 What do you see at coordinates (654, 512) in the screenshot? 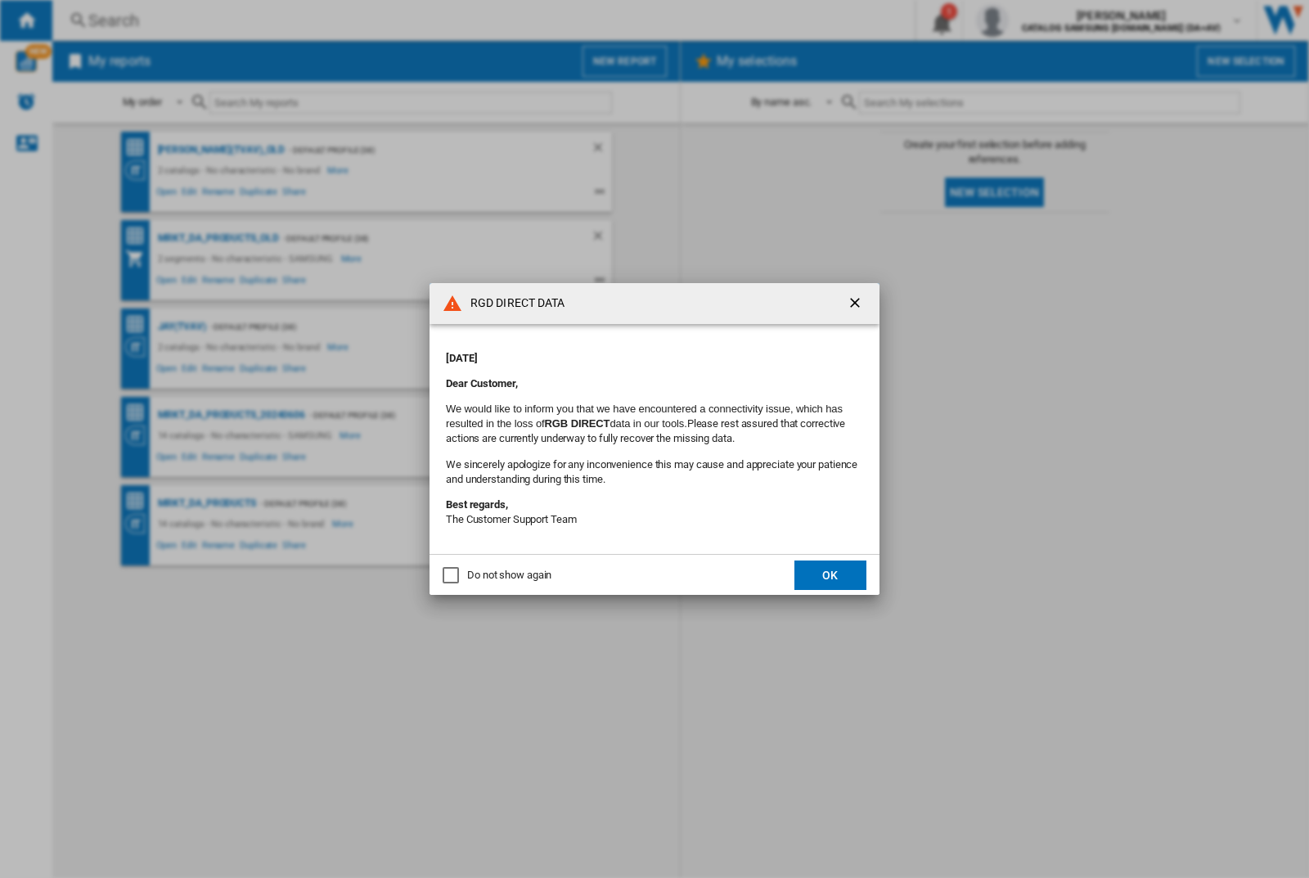
I see `p: The Customer Support Team` at bounding box center [654, 512].